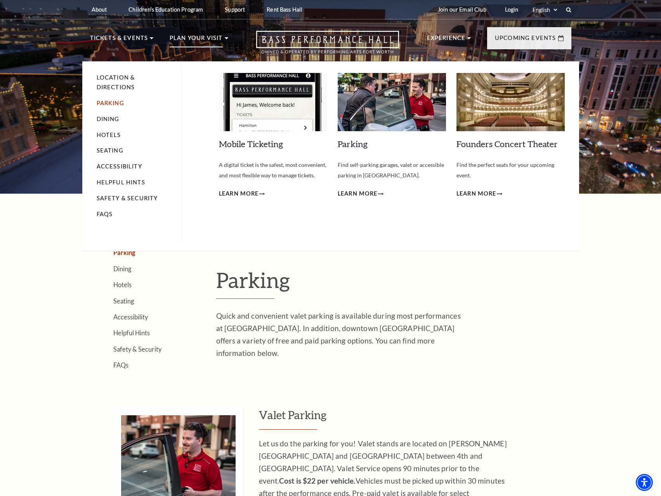  What do you see at coordinates (328, 46) in the screenshot?
I see `a: Open this option` at bounding box center [328, 46].